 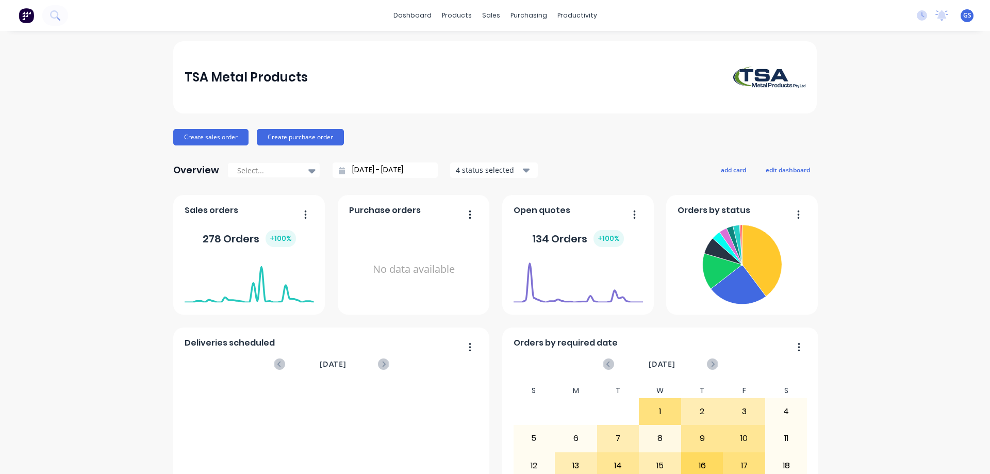 I want to click on div: 10, so click(x=744, y=438).